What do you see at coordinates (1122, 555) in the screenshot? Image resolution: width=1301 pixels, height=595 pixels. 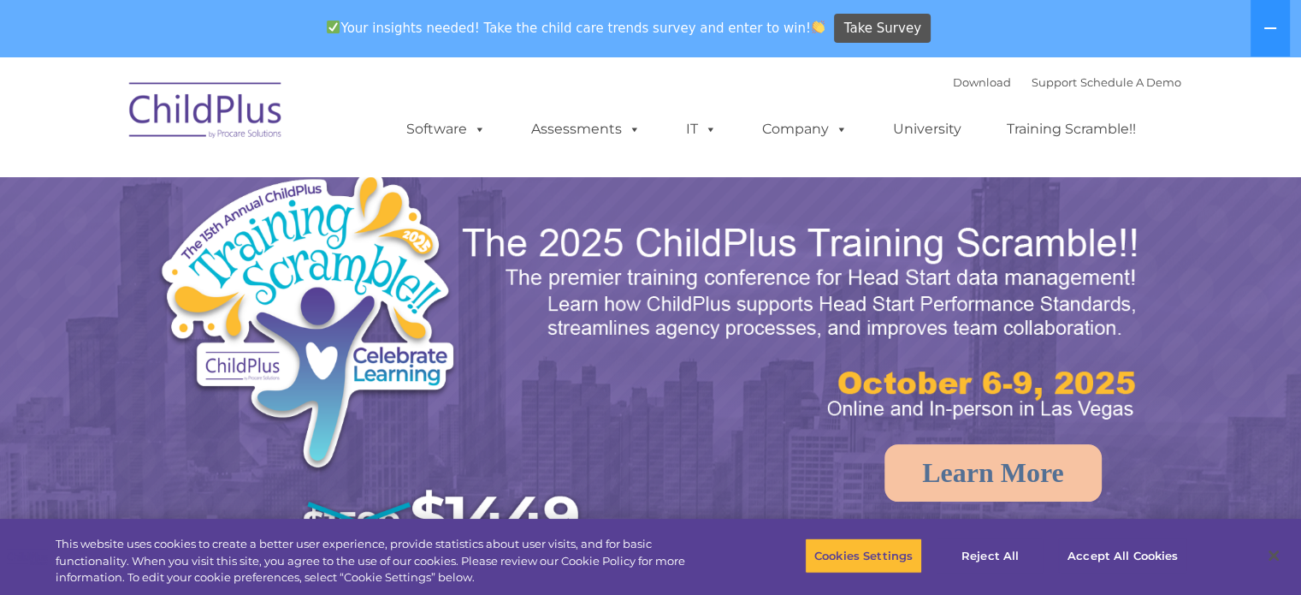 I see `button: Accept All Cookies` at bounding box center [1122, 555].